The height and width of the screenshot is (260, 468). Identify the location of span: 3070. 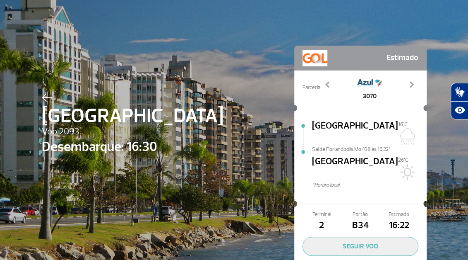
(370, 96).